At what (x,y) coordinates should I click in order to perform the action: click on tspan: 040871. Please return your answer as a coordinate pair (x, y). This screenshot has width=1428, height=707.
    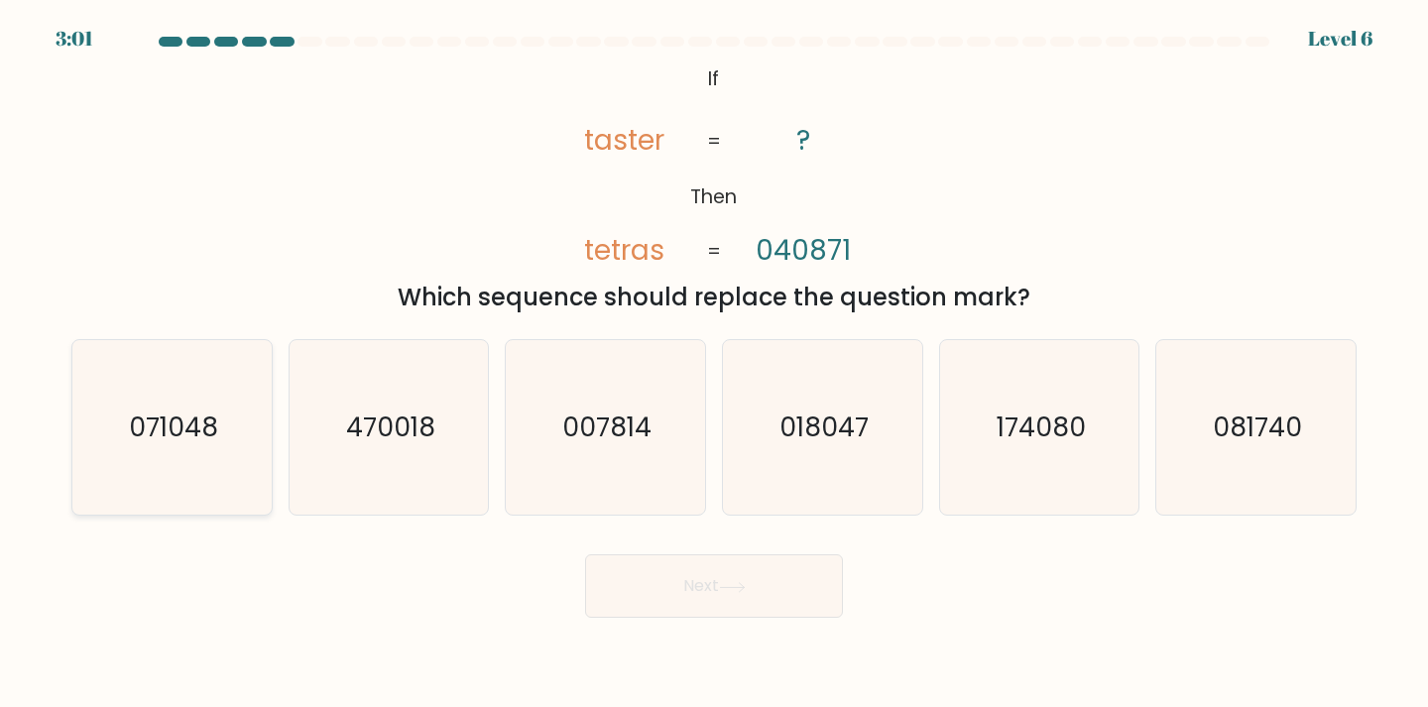
    Looking at the image, I should click on (803, 250).